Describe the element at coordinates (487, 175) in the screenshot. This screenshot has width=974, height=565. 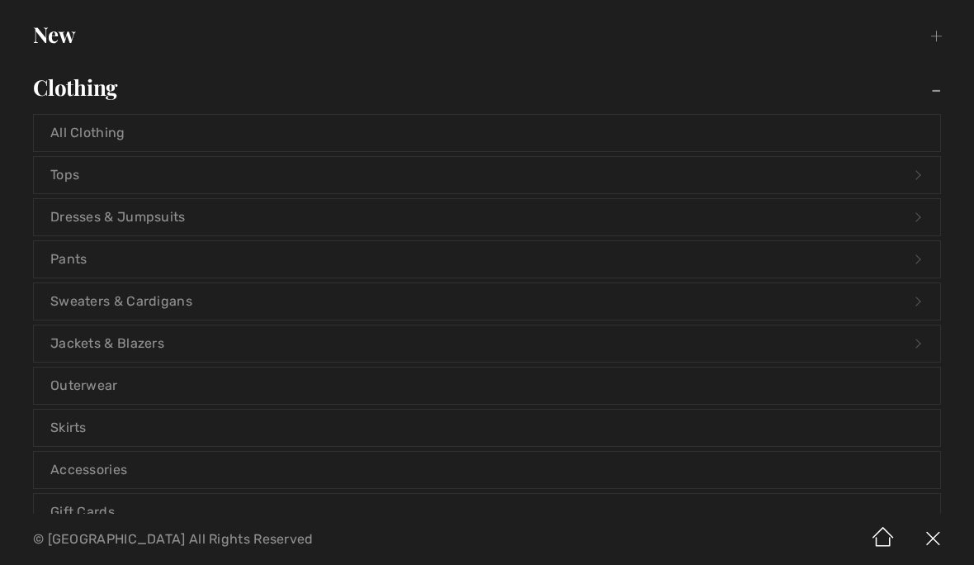
I see `a: Tops` at that location.